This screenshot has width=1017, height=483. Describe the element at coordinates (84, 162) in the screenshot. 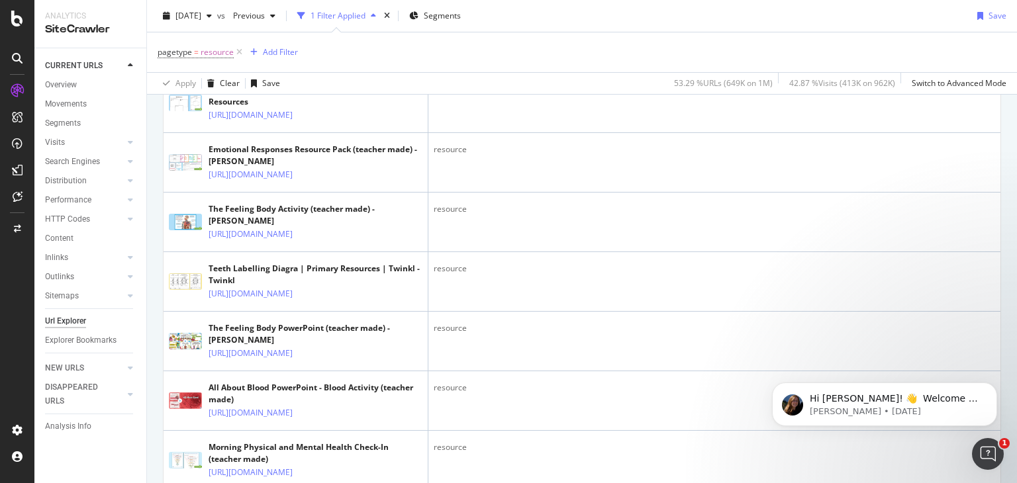

I see `a: Search Engines` at that location.